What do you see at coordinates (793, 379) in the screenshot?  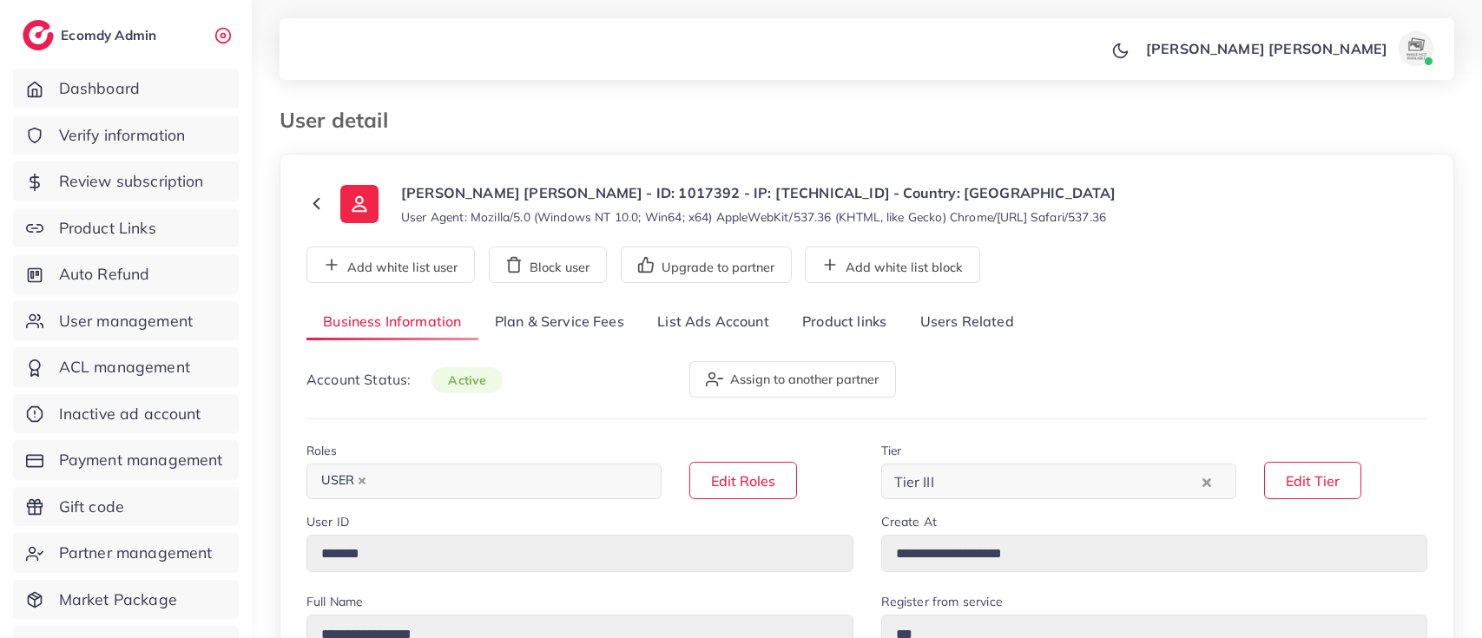 I see `button: Assign to another partner` at bounding box center [793, 379].